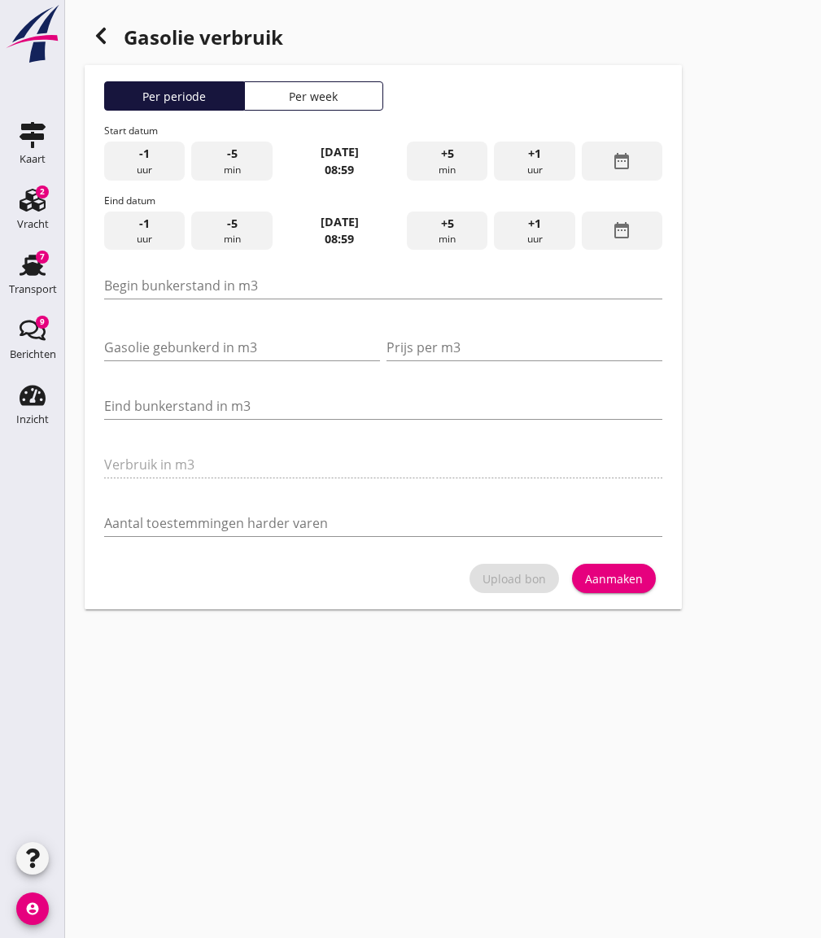 The height and width of the screenshot is (938, 821). Describe the element at coordinates (131, 130) in the screenshot. I see `span: Start datum` at that location.